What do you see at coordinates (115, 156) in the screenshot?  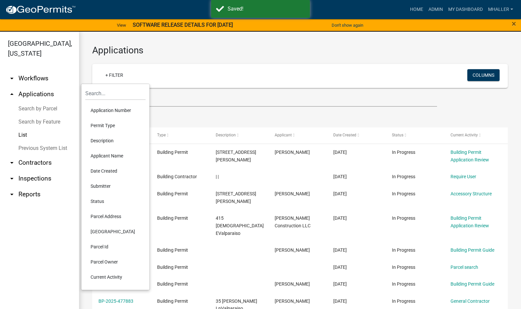 I see `li: Applicant Name` at bounding box center [115, 156].